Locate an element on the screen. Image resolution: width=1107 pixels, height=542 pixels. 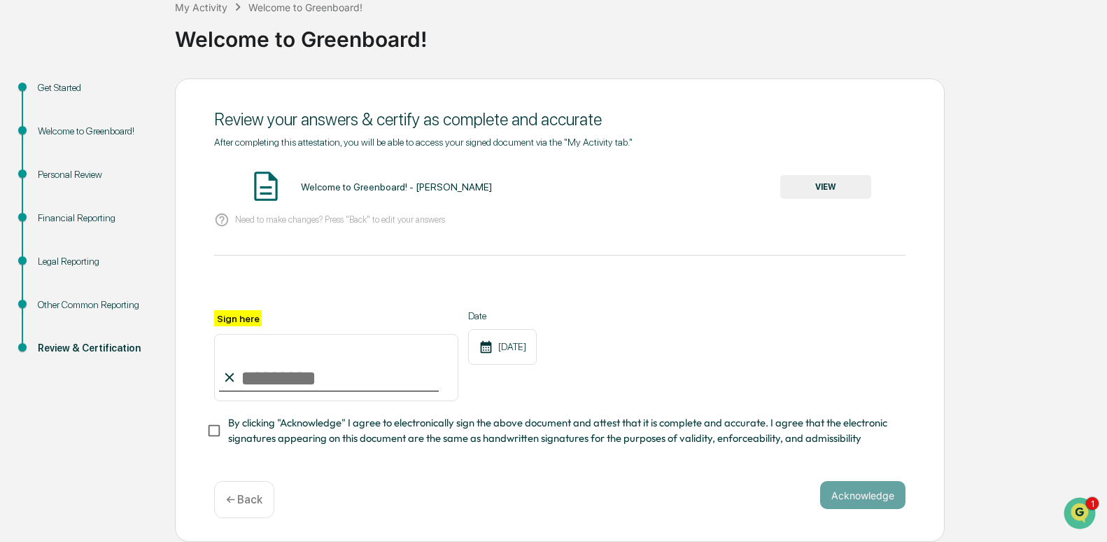
div: Legal Reporting is located at coordinates (95, 261).